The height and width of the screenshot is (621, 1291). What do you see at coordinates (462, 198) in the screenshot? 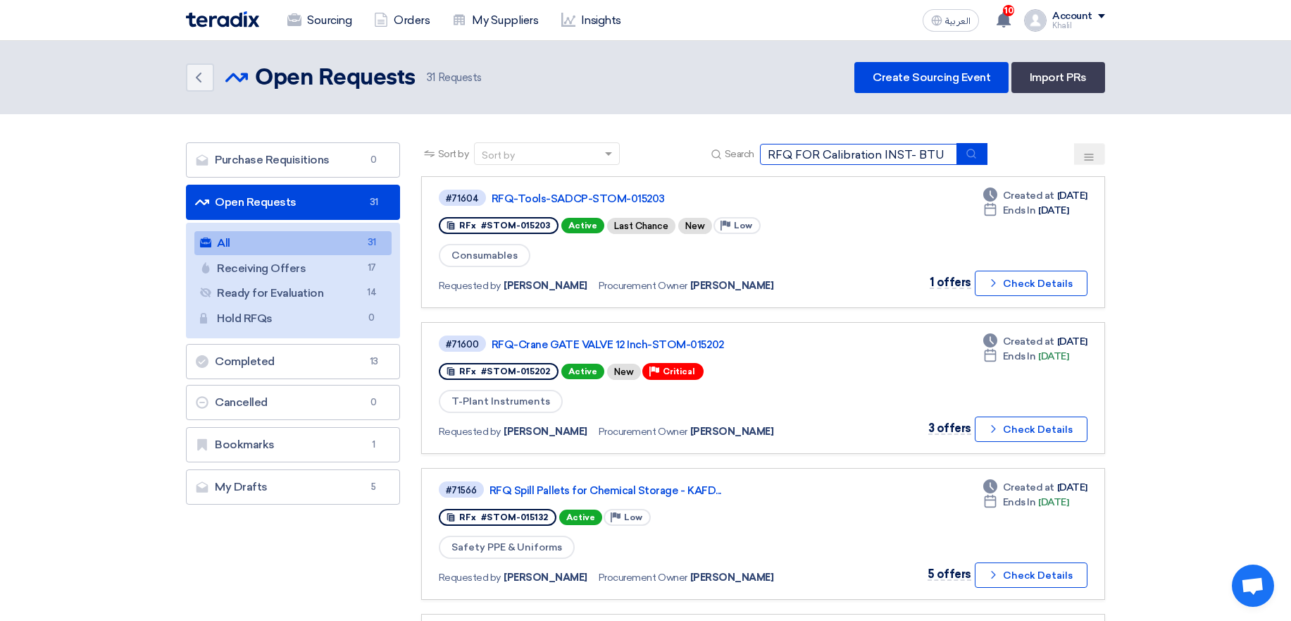
I see `div: #71604` at bounding box center [462, 198].